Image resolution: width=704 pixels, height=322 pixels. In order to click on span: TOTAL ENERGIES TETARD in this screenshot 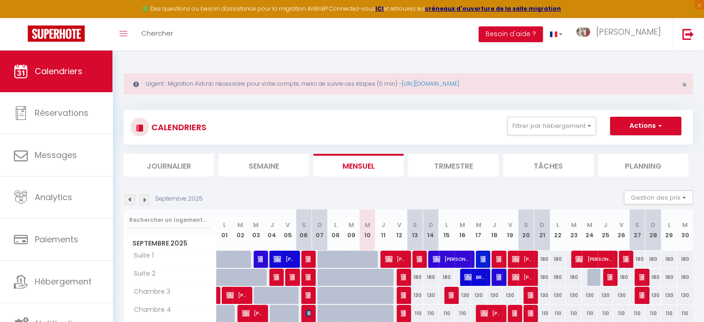, I will do `click(609, 277)`.